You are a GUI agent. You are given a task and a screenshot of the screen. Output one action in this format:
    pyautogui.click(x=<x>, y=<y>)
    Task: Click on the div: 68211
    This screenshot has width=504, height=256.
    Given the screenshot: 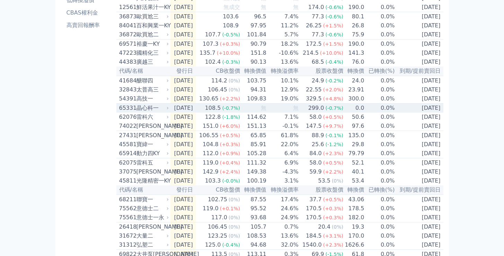 What is the action you would take?
    pyautogui.click(x=127, y=199)
    